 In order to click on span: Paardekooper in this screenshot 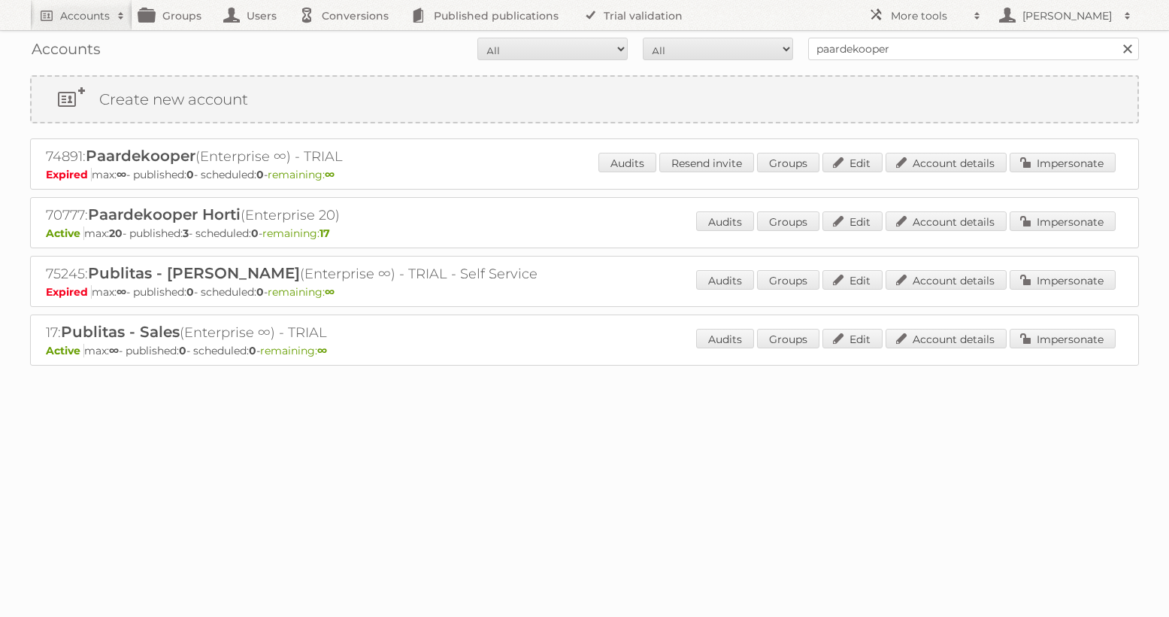, I will do `click(141, 156)`.